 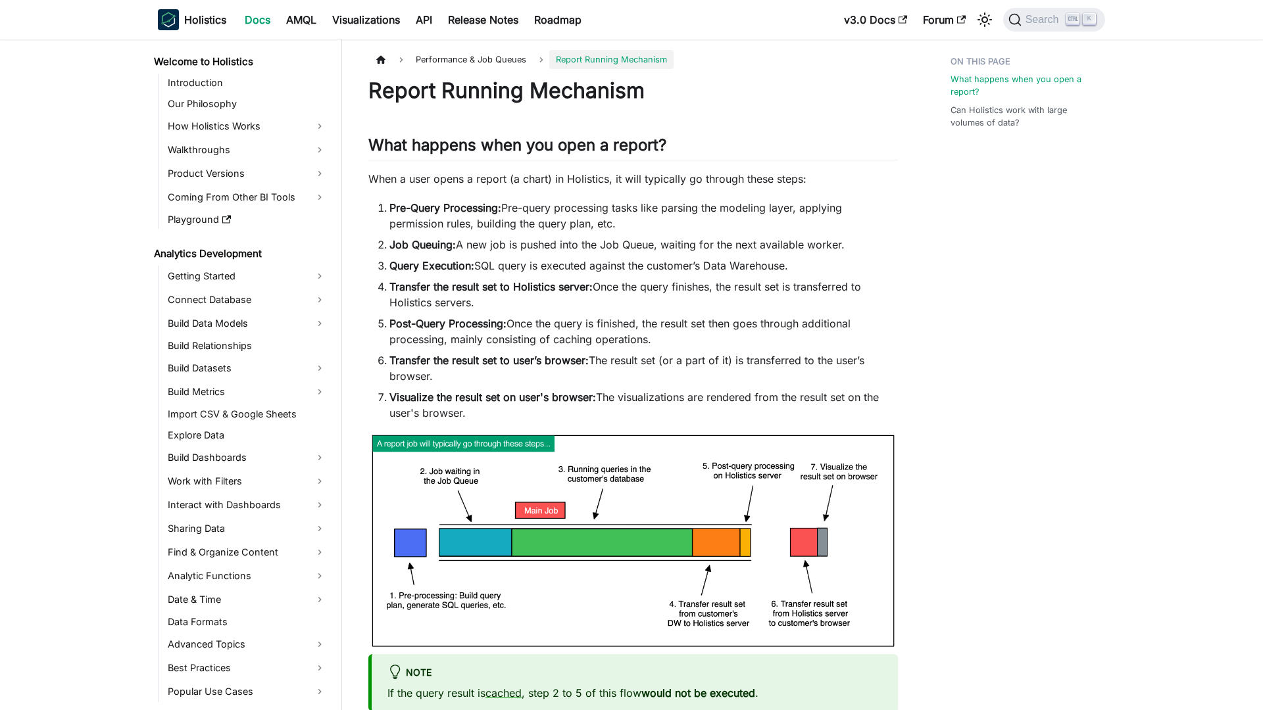 I want to click on li: Once the query is finished, the result set then goes through additional processing, mainly consis..., so click(x=643, y=331).